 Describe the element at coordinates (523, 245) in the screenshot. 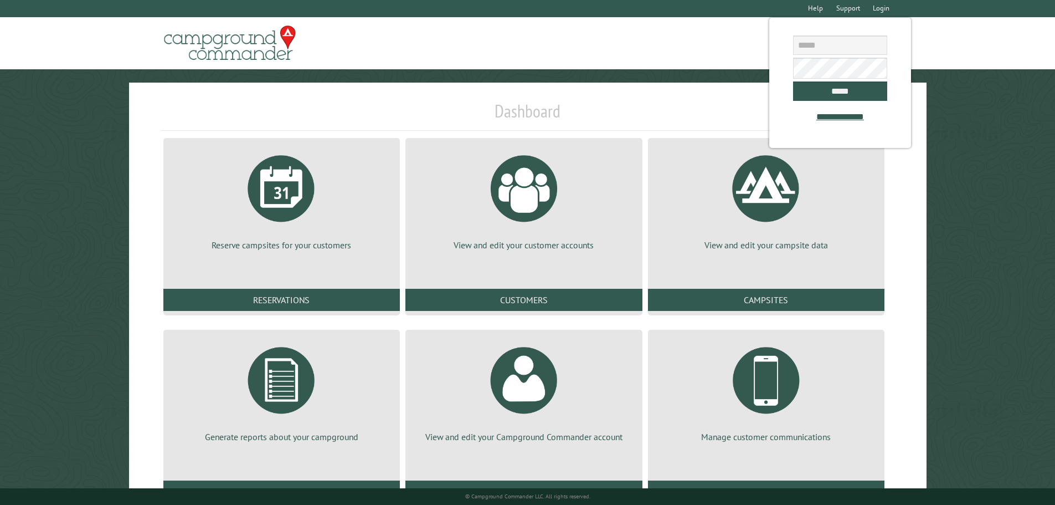

I see `p: View and edit your customer accounts` at that location.